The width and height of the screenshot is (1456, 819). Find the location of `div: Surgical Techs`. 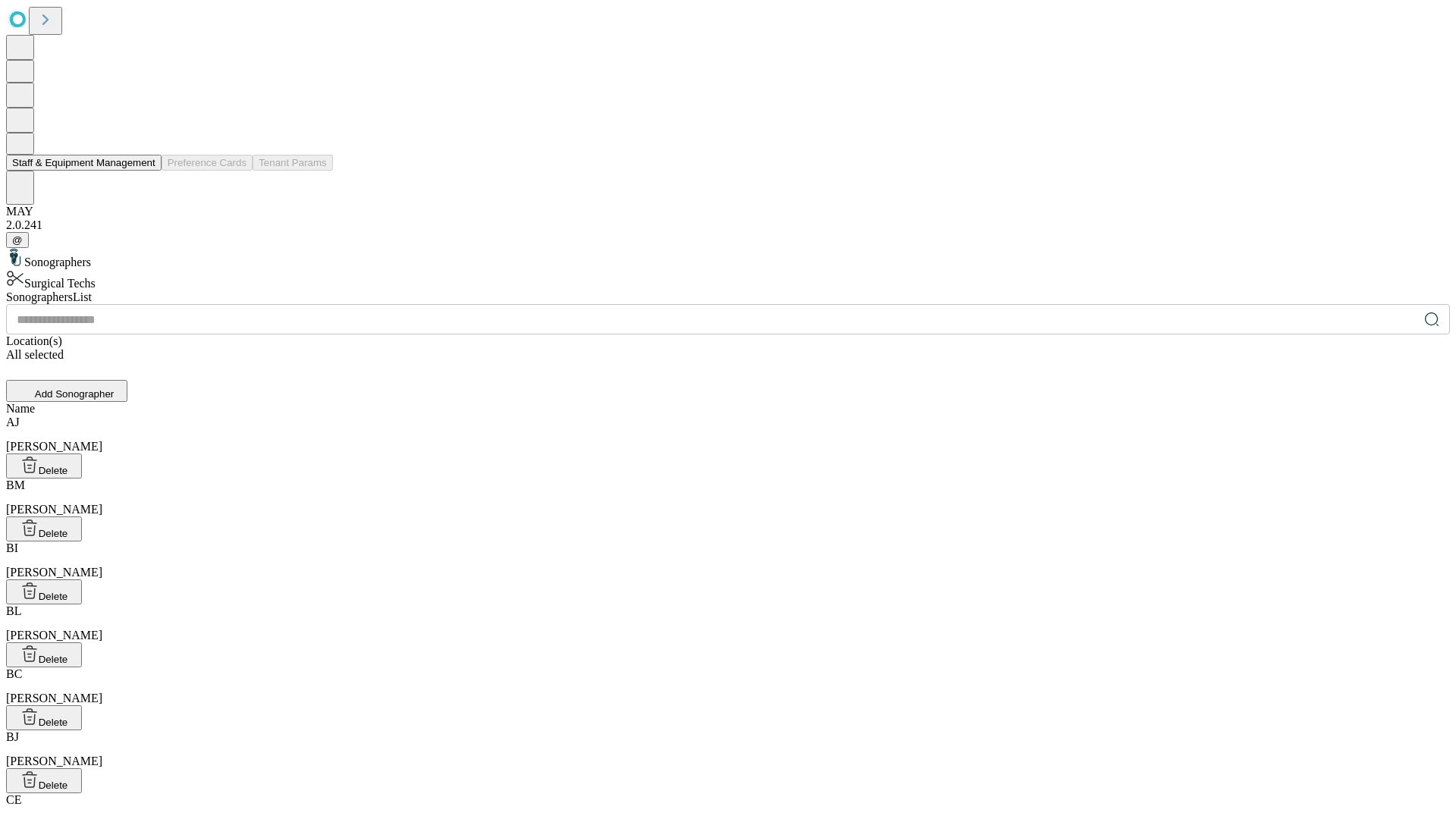

div: Surgical Techs is located at coordinates (728, 279).